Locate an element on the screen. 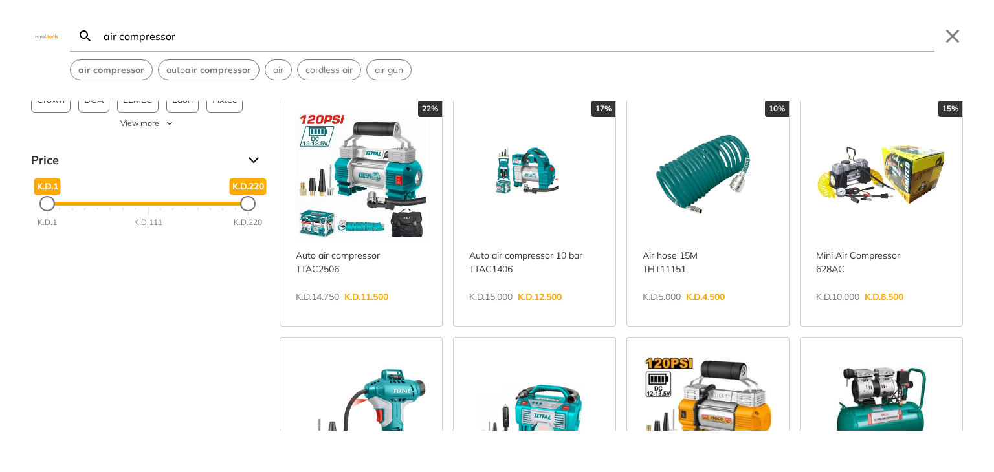 The image size is (994, 472). div: 22% is located at coordinates (430, 109).